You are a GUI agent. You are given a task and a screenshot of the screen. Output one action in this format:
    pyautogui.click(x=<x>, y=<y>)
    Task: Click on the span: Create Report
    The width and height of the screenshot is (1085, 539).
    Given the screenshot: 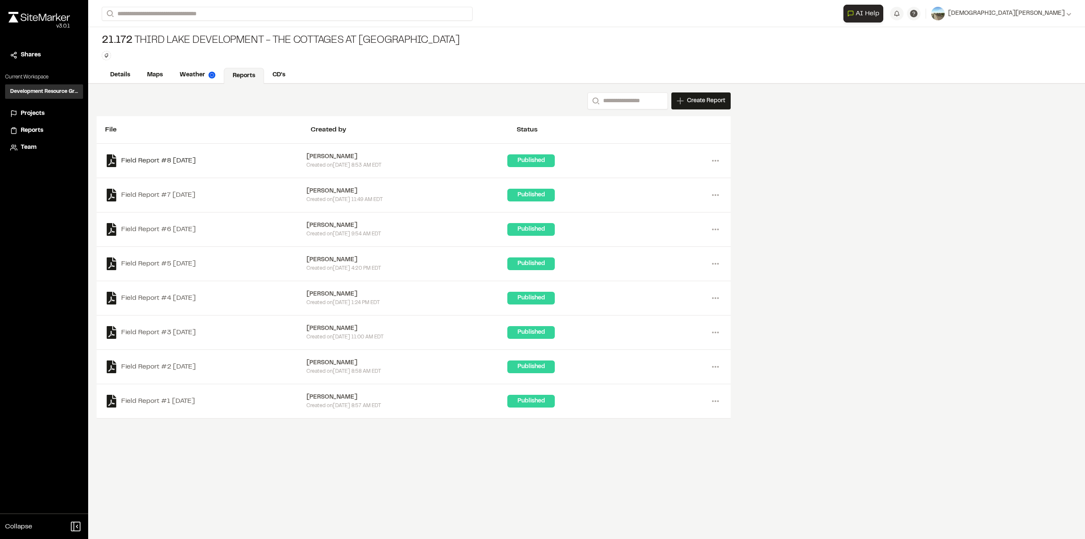 What is the action you would take?
    pyautogui.click(x=706, y=101)
    